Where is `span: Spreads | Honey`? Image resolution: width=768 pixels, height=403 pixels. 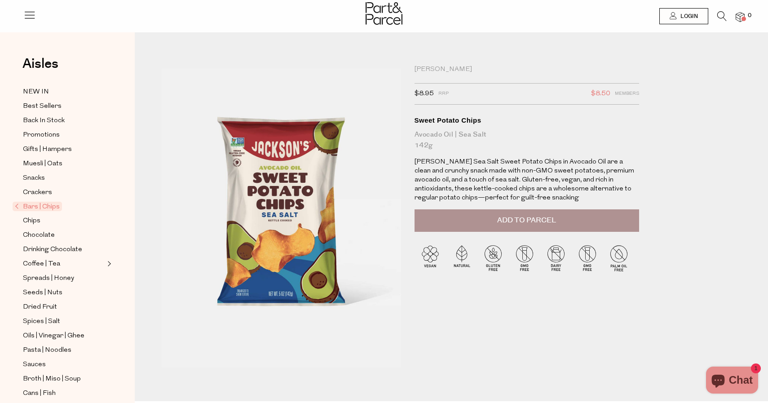 span: Spreads | Honey is located at coordinates (48, 278).